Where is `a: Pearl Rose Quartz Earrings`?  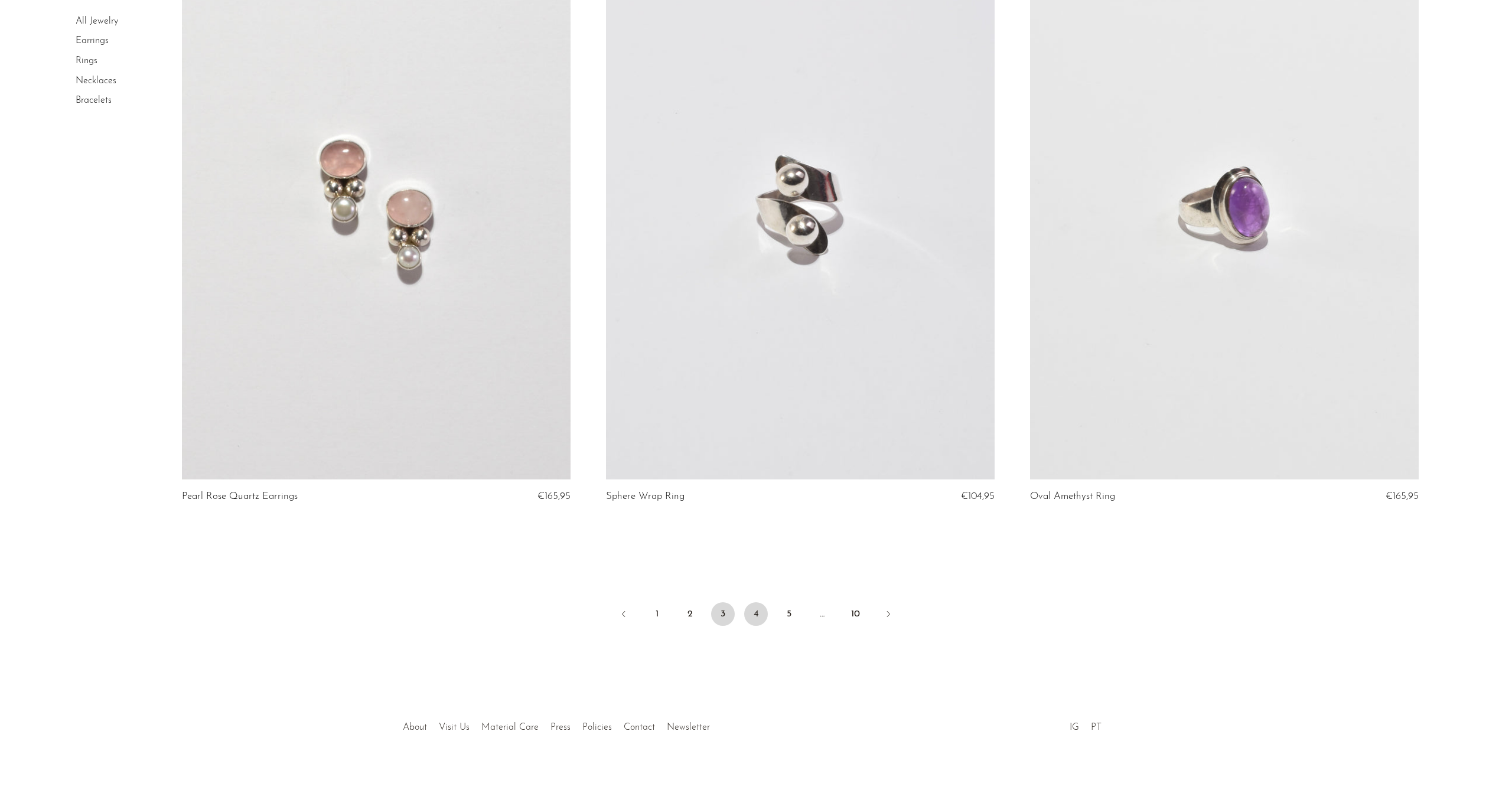 a: Pearl Rose Quartz Earrings is located at coordinates (240, 497).